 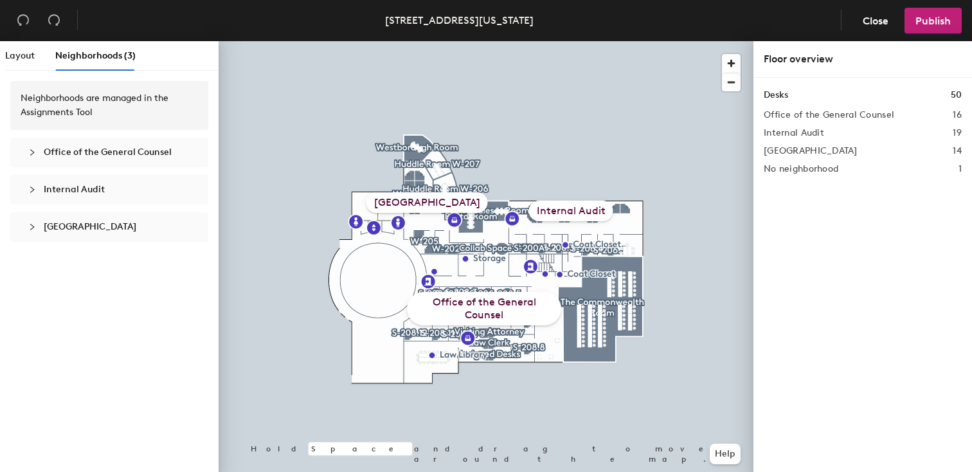 What do you see at coordinates (876, 21) in the screenshot?
I see `span: Close` at bounding box center [876, 21].